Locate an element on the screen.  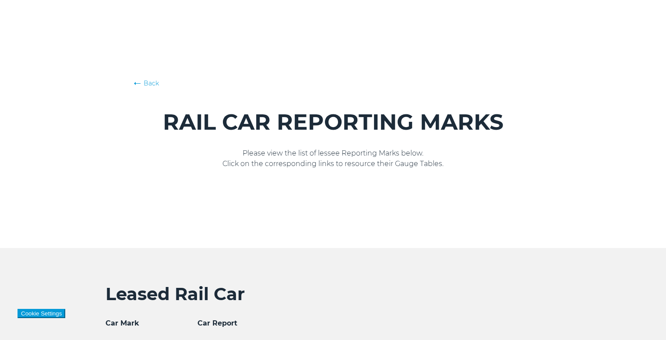
a: Back is located at coordinates (333, 83).